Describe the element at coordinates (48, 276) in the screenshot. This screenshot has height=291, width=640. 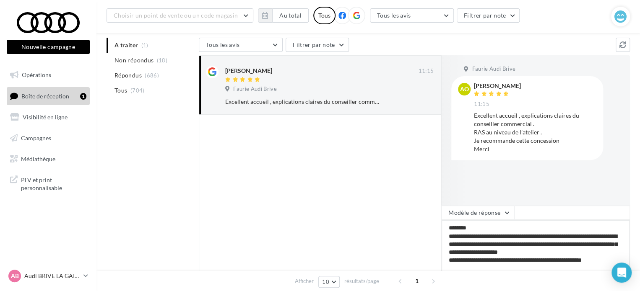
I see `a: AB Audi BRIVE LA GAILLARDE` at that location.